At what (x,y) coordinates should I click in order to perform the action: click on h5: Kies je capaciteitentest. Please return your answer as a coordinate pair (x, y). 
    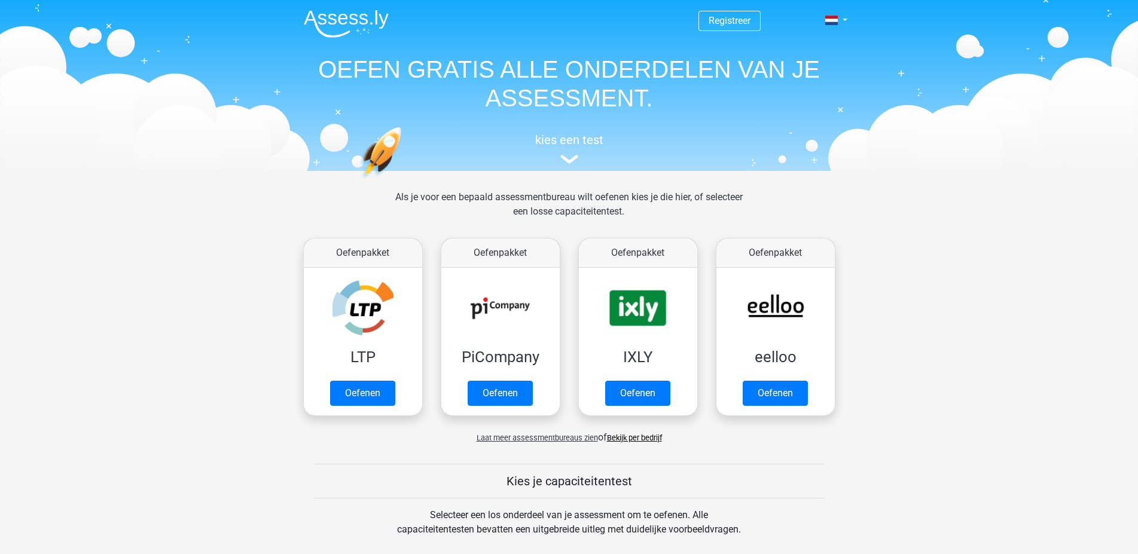
    Looking at the image, I should click on (569, 482).